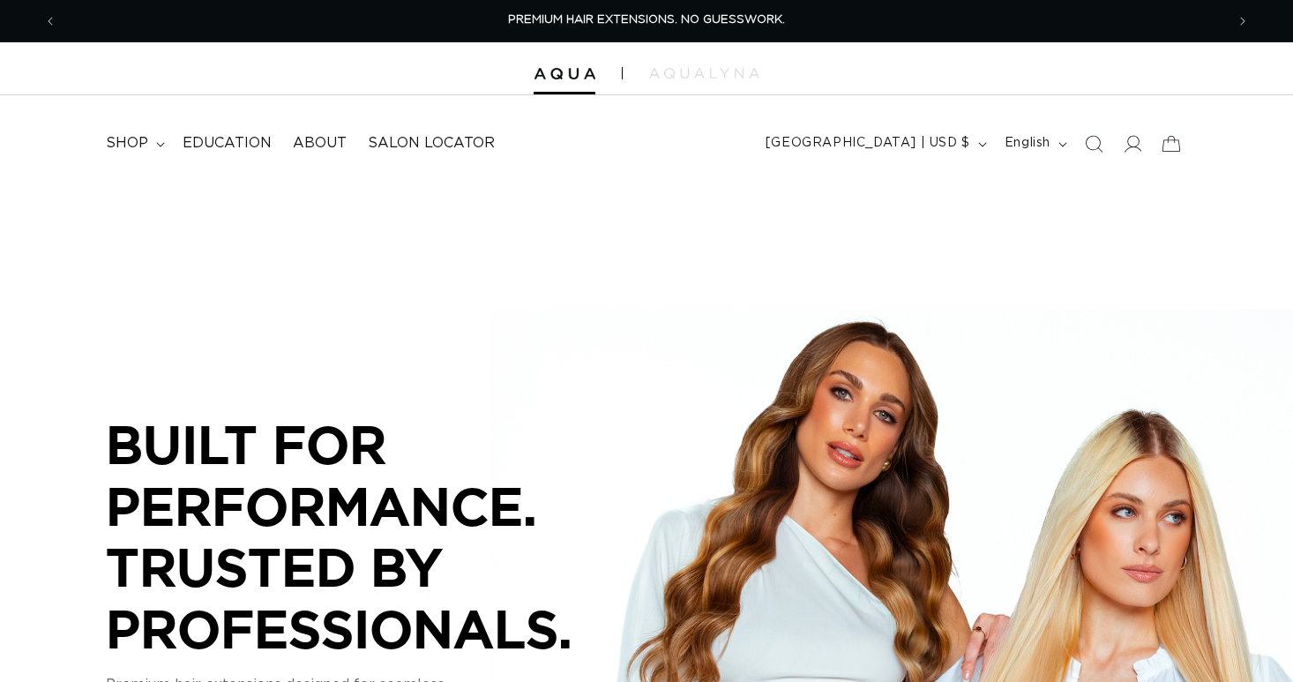 This screenshot has width=1293, height=682. What do you see at coordinates (431, 143) in the screenshot?
I see `a: Salon Locator` at bounding box center [431, 143].